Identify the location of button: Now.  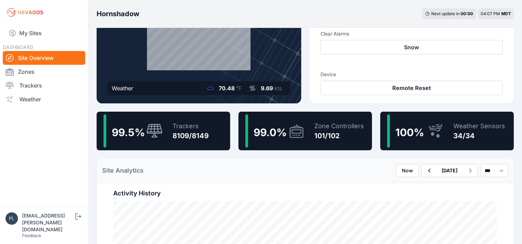
(407, 171).